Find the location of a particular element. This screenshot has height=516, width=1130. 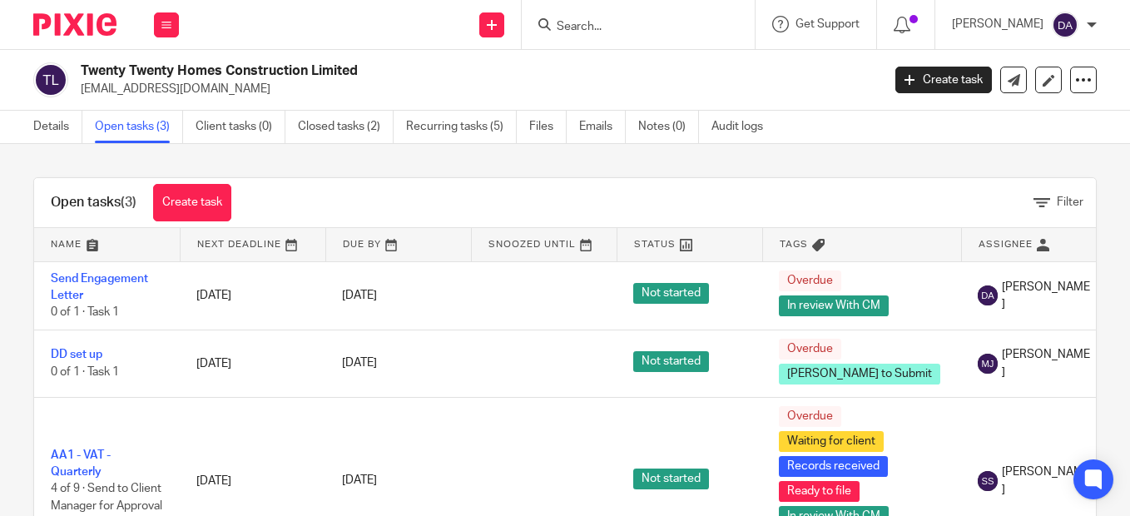

span: Tags is located at coordinates (793, 244).